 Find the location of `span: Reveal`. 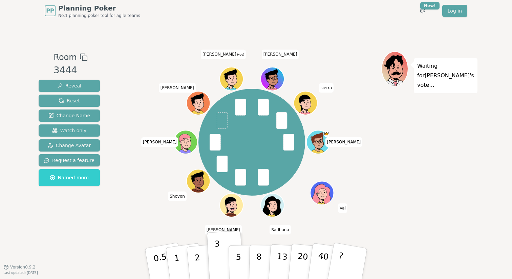

span: Reveal is located at coordinates (69, 86).